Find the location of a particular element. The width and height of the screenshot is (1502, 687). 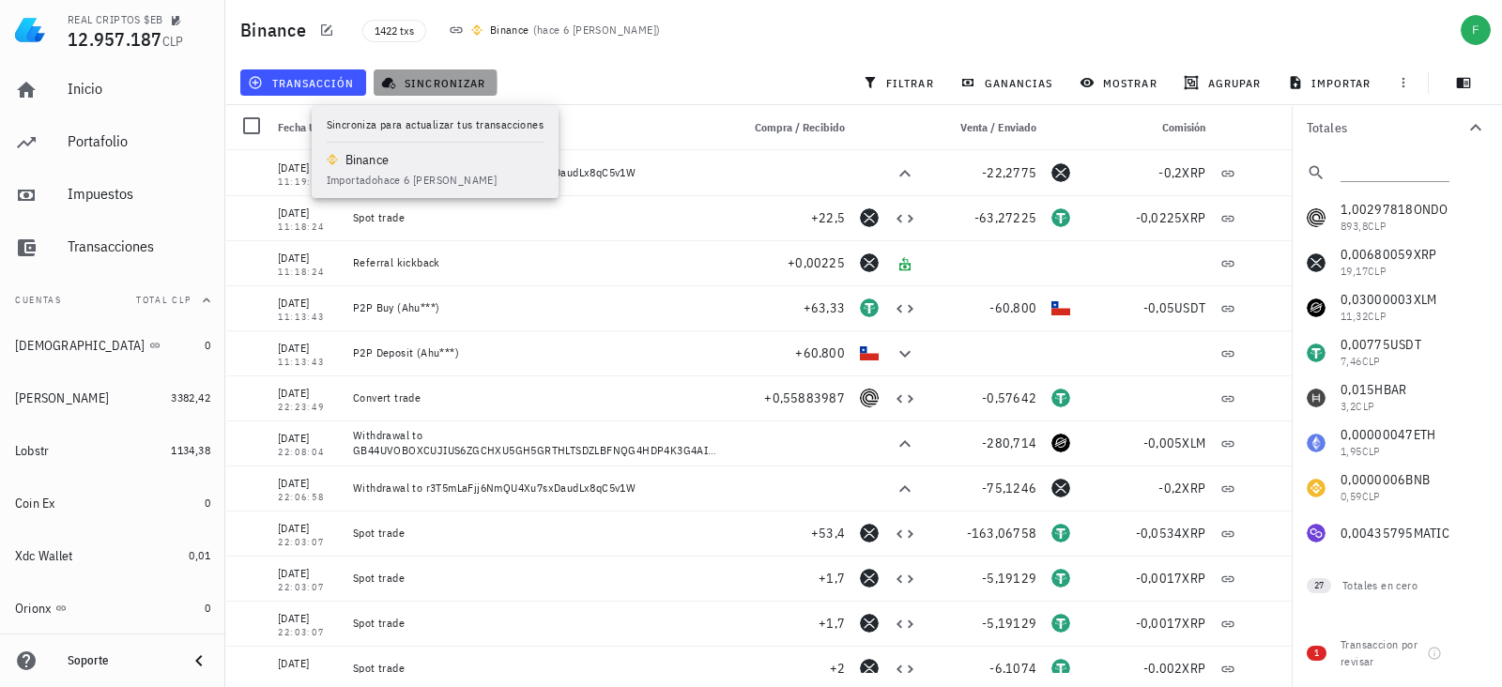

div: 22:03:07 is located at coordinates (308, 588).